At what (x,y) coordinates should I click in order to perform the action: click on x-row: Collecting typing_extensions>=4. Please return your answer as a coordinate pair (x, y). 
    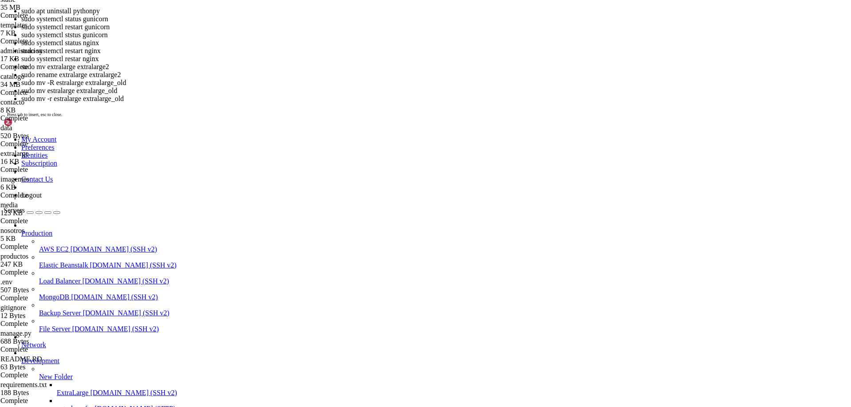
    Looking at the image, I should click on (370, 248).